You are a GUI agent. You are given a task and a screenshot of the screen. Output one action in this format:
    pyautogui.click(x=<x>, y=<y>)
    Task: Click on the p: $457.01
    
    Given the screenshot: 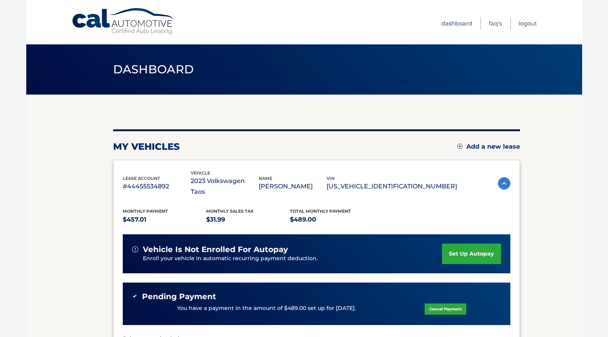 What is the action you would take?
    pyautogui.click(x=164, y=220)
    